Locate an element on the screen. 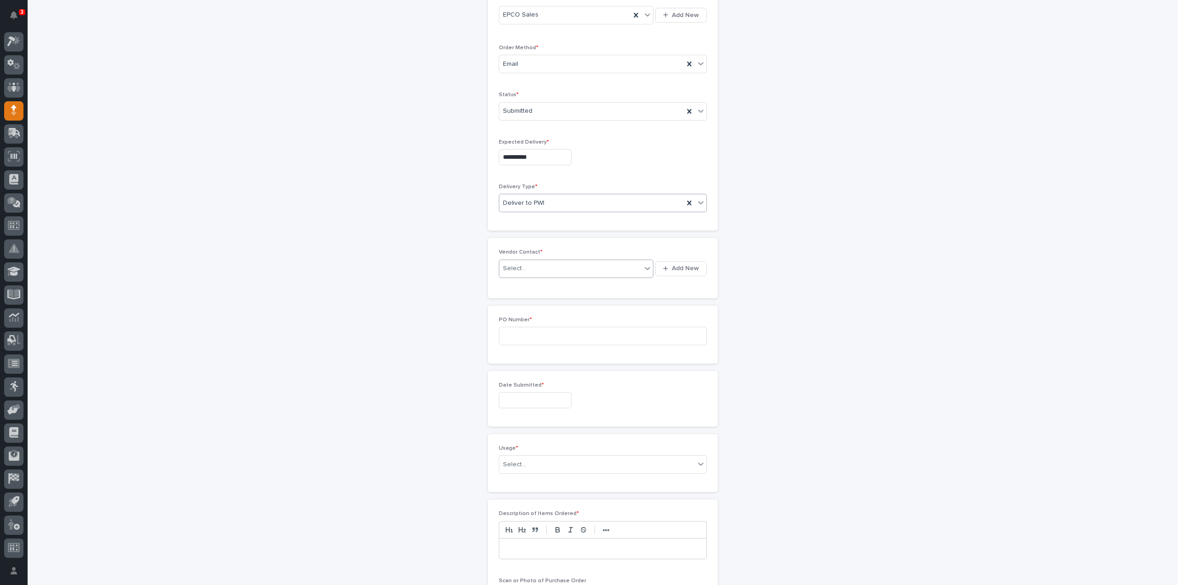 The height and width of the screenshot is (585, 1178). span: Delivery Type is located at coordinates (518, 187).